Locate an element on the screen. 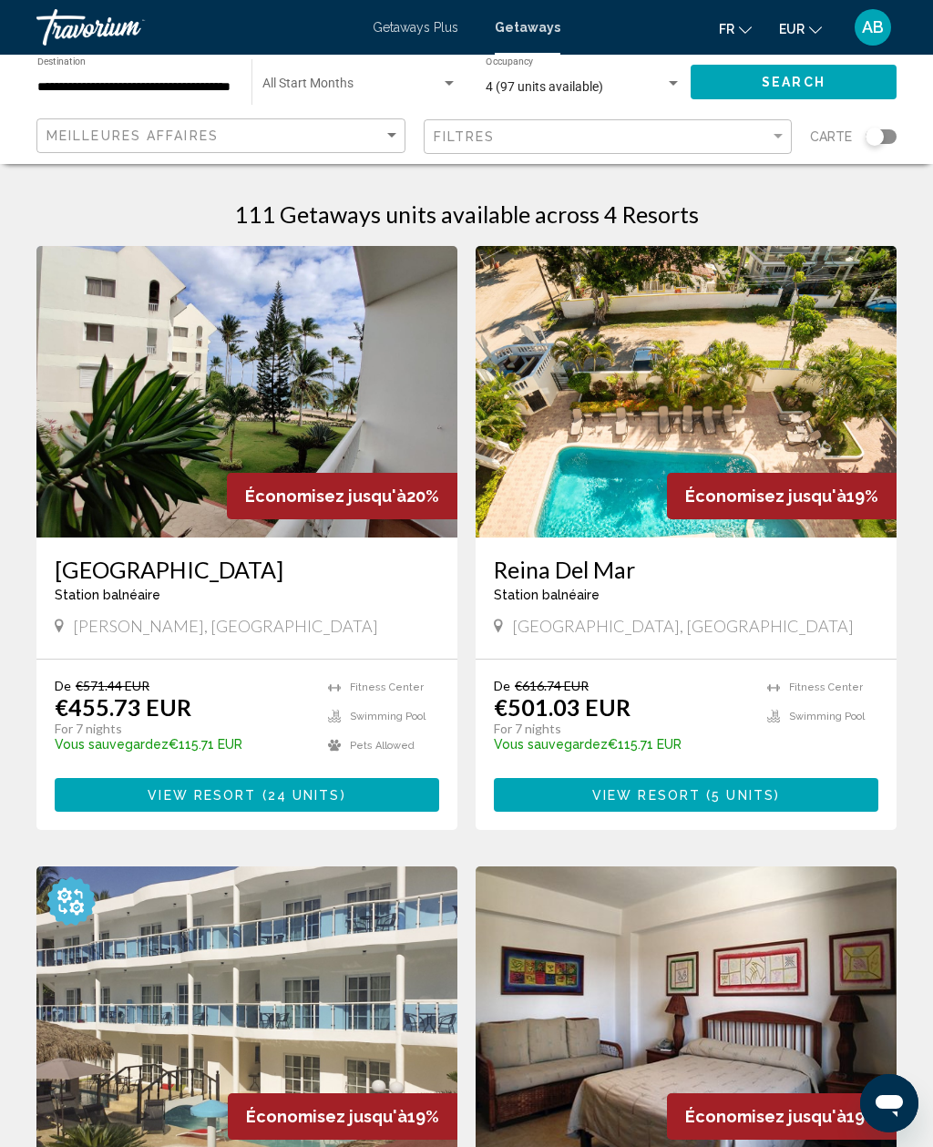 This screenshot has width=933, height=1147. h1: 111 Getaways units available across 4 Resorts is located at coordinates (466, 214).